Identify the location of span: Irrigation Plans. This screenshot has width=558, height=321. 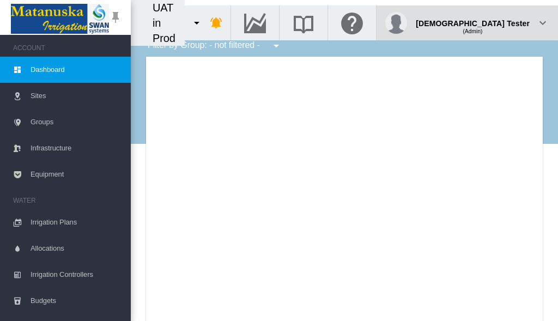
(76, 222).